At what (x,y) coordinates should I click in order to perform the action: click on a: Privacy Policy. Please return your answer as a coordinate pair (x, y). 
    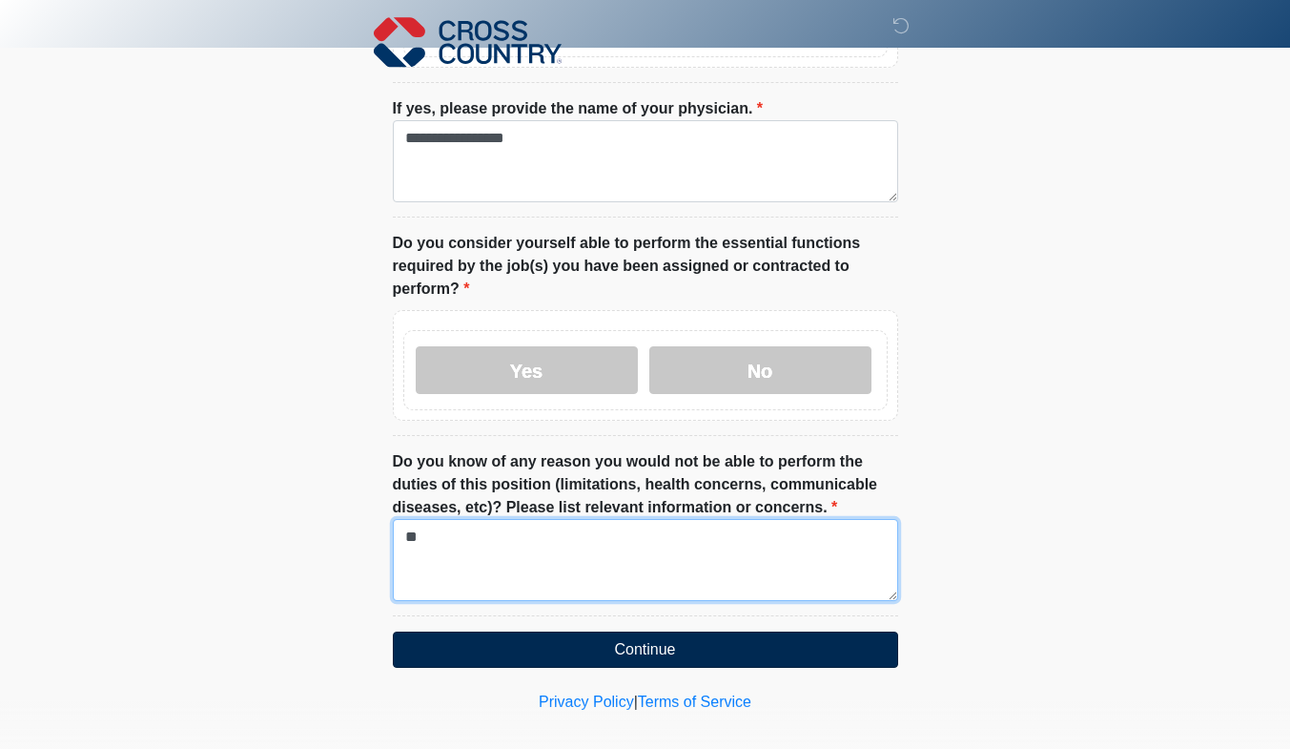
    Looking at the image, I should click on (586, 701).